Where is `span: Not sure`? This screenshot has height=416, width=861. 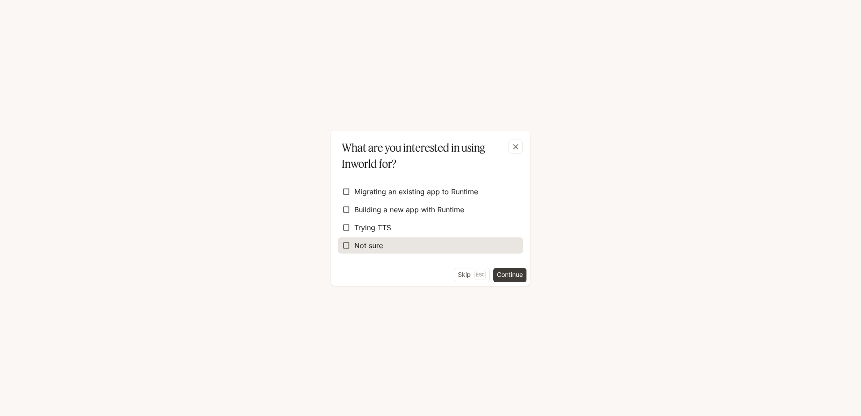
span: Not sure is located at coordinates (369, 245).